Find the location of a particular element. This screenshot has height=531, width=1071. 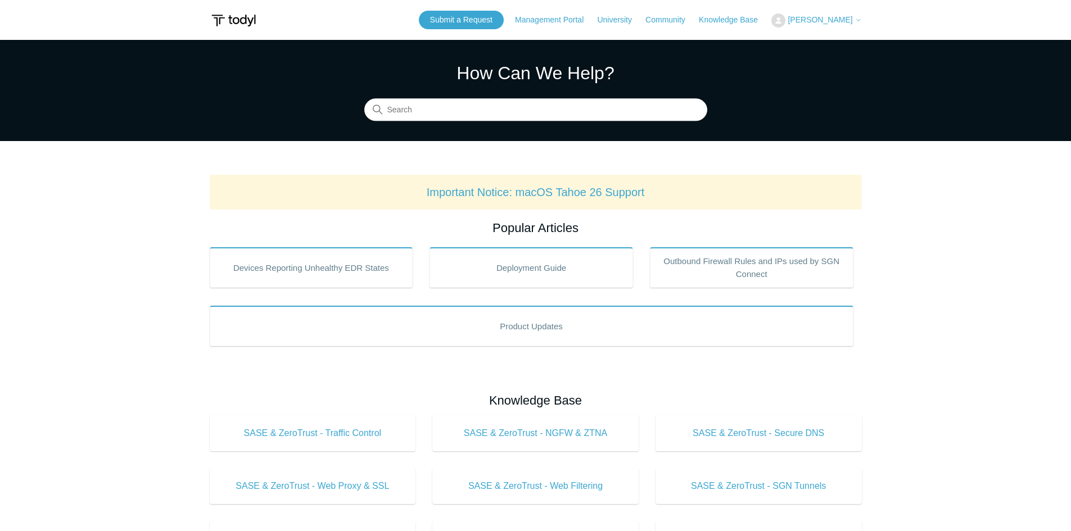

a: Management Portal is located at coordinates (555, 20).